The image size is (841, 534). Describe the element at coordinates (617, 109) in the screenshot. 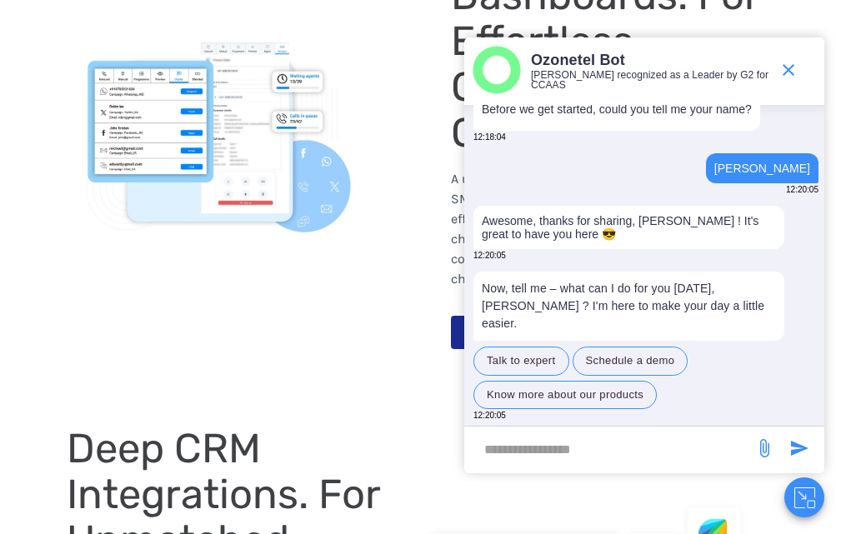

I see `p: Before we get started, could you tell me your name?` at that location.